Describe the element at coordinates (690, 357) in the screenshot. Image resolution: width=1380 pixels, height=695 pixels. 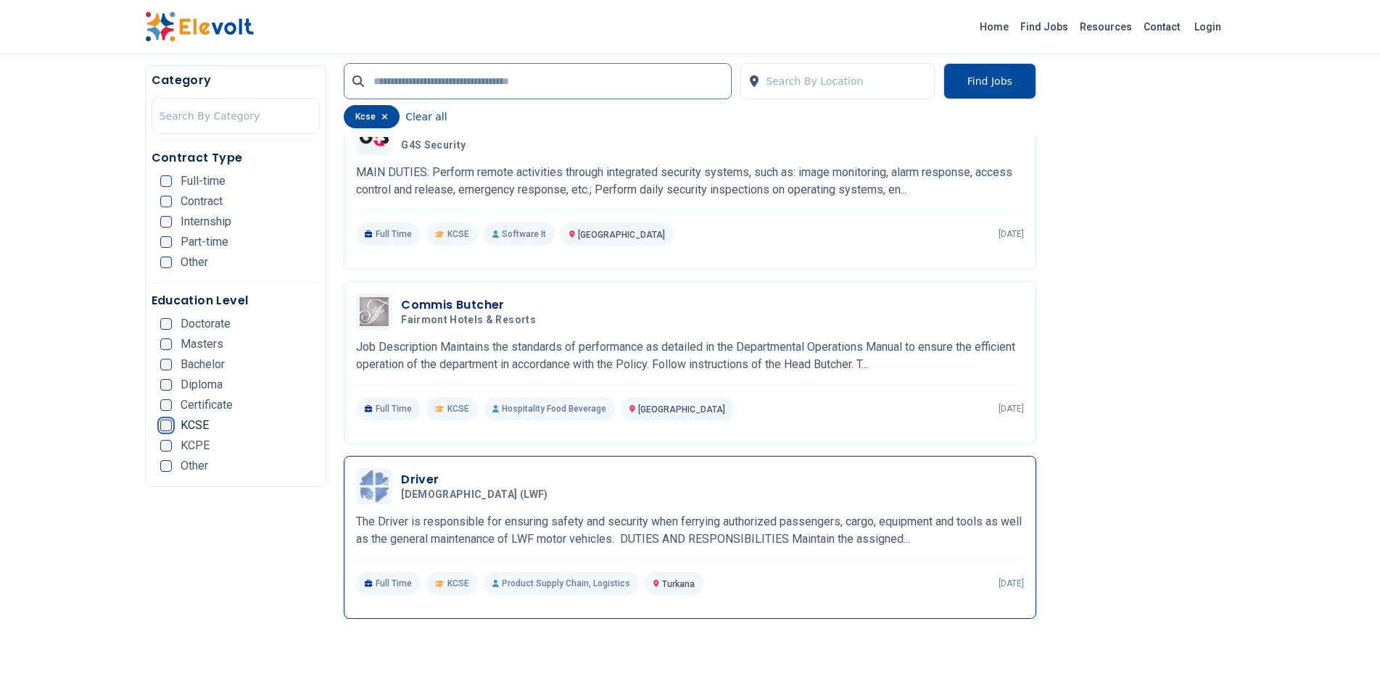
I see `a: Fairmont Hotels & ResortsCommis ButcherFairmont Hotels & ResortsJob Description Maintains the sta...` at that location.